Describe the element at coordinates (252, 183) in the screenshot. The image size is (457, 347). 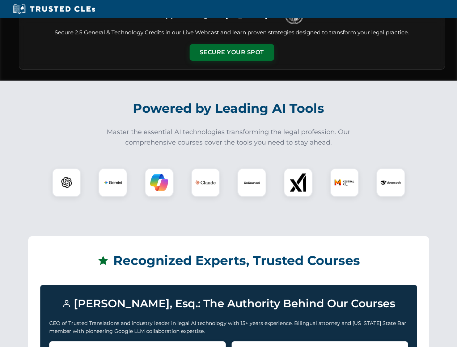
I see `div: CoCounsel` at that location.